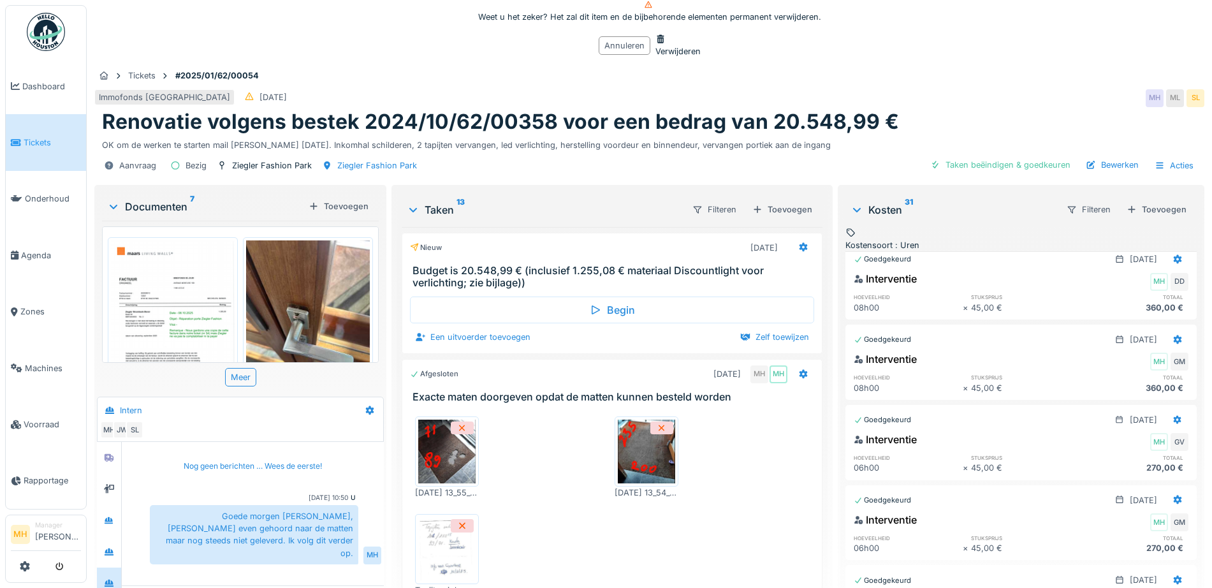 This screenshot has height=588, width=1212. What do you see at coordinates (1179, 442) in the screenshot?
I see `div: GV` at bounding box center [1179, 442].